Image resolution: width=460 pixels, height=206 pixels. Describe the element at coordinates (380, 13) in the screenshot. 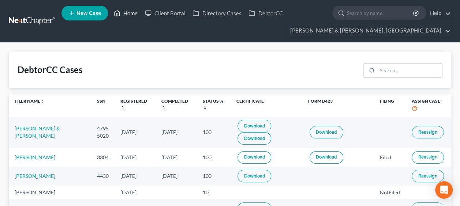

I see `input: Search by name...` at that location.